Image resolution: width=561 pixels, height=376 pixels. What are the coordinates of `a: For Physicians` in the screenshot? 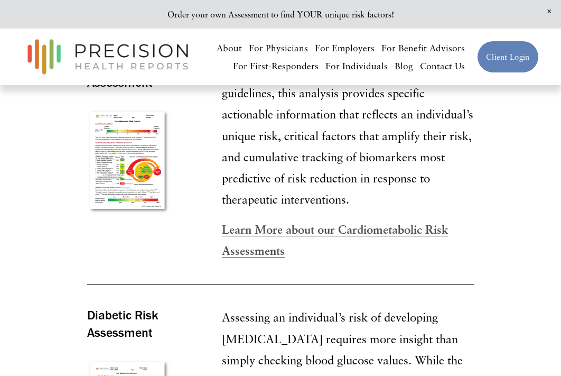 It's located at (279, 48).